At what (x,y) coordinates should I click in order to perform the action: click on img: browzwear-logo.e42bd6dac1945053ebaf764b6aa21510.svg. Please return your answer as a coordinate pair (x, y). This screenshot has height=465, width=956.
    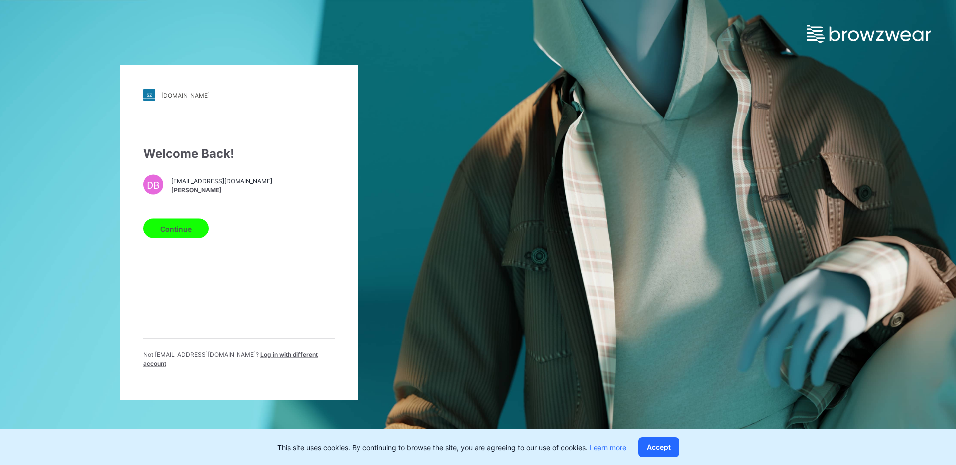
    Looking at the image, I should click on (868, 34).